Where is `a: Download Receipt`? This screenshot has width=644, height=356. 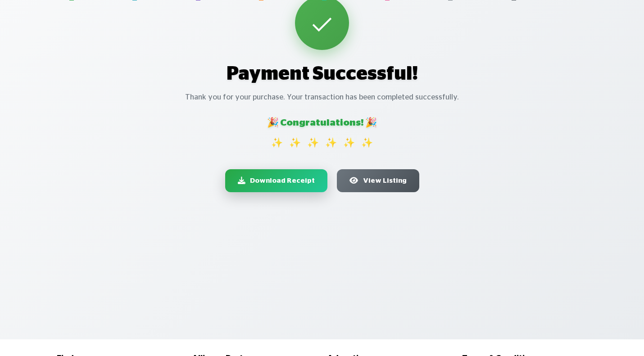
a: Download Receipt is located at coordinates (277, 181).